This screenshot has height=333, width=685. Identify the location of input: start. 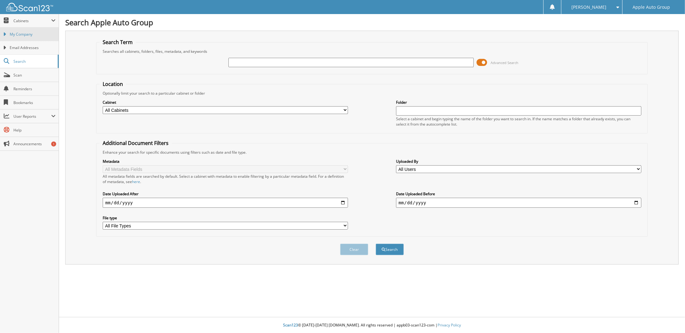
(225, 202).